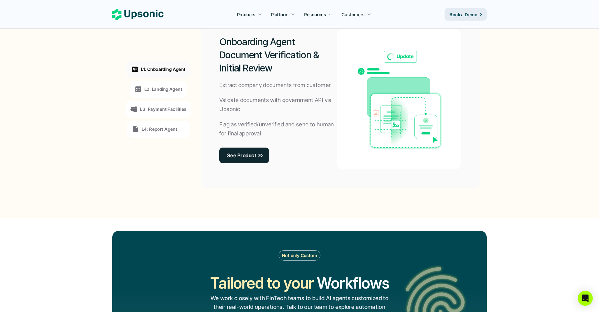  What do you see at coordinates (163, 69) in the screenshot?
I see `p: L1: Onboarding Agent` at bounding box center [163, 69].